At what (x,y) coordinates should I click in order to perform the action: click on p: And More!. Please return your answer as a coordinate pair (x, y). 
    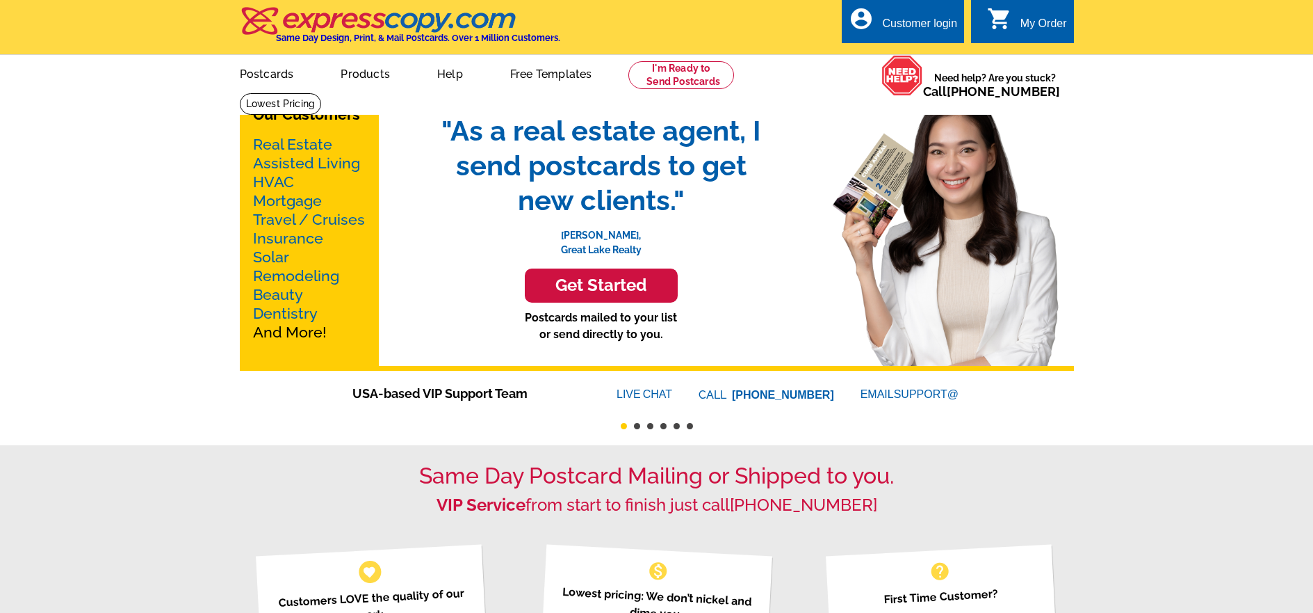
    Looking at the image, I should click on (309, 238).